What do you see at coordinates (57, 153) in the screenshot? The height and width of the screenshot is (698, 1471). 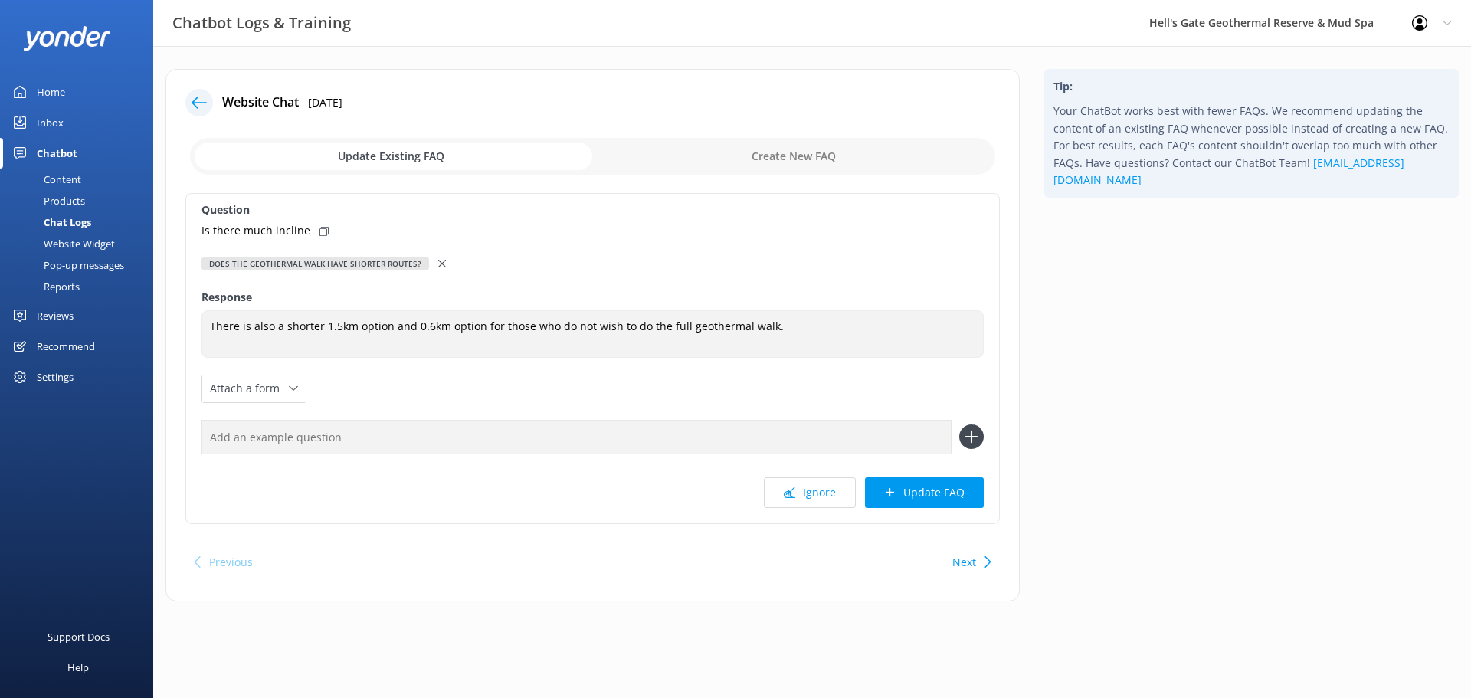 I see `div: Chatbot` at bounding box center [57, 153].